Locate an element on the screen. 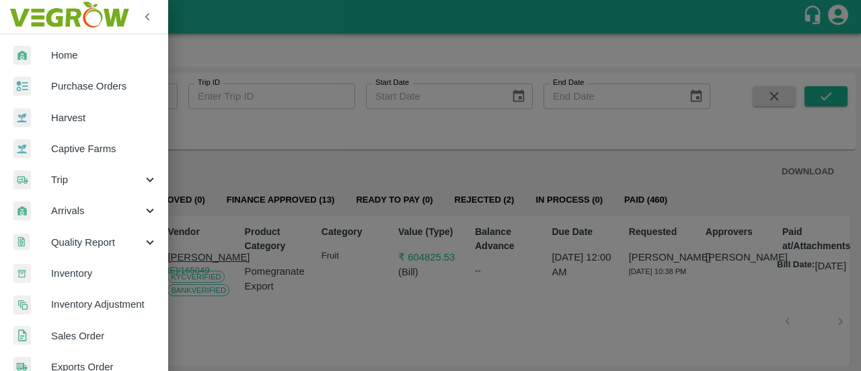  img: inventory is located at coordinates (22, 304).